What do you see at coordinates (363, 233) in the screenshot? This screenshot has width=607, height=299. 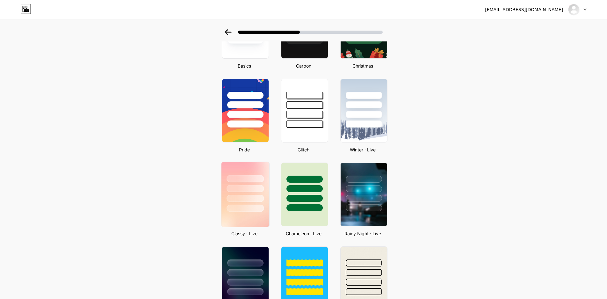 I see `div: Rainy Night · Live` at bounding box center [363, 233].